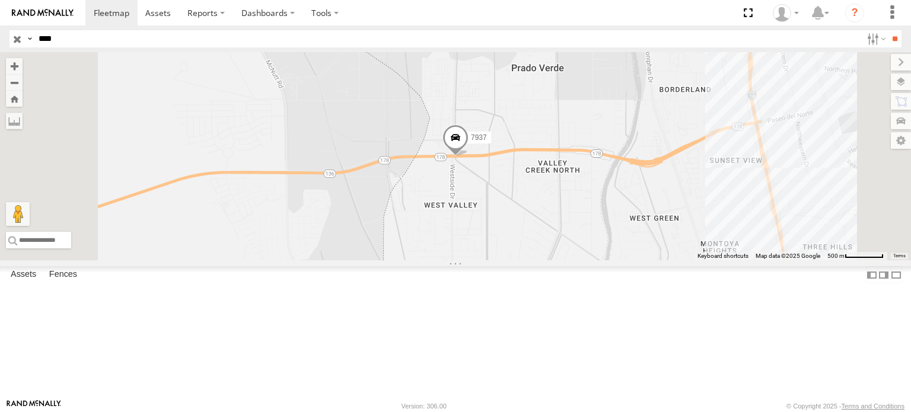 Image resolution: width=911 pixels, height=412 pixels. Describe the element at coordinates (34, 406) in the screenshot. I see `a: Visit our Website` at that location.